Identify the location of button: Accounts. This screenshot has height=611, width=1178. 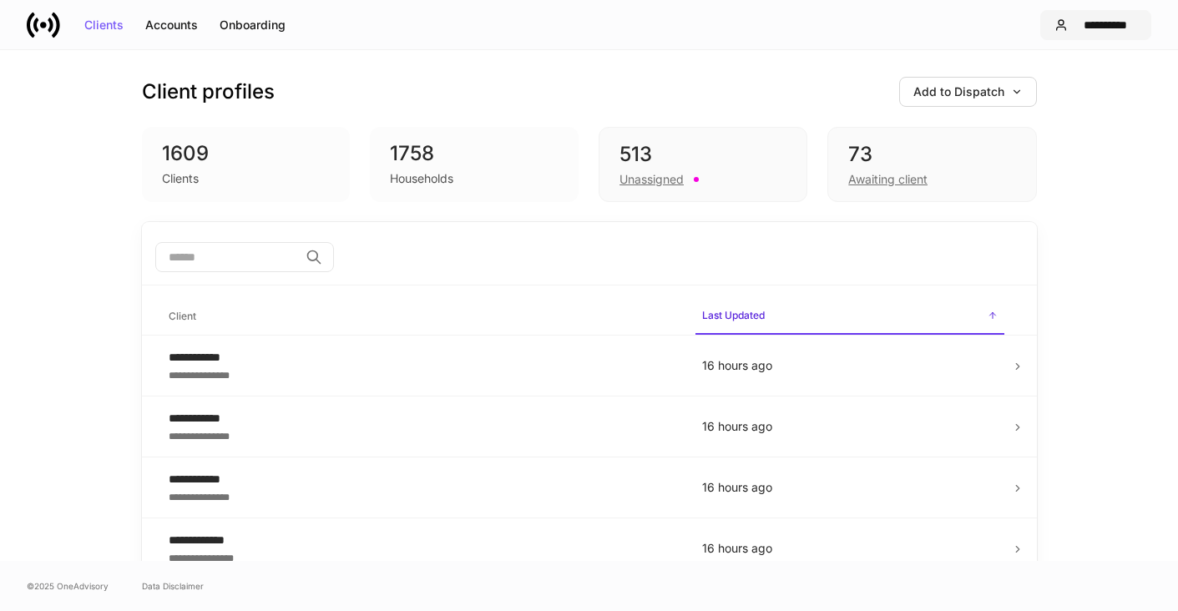
(171, 25).